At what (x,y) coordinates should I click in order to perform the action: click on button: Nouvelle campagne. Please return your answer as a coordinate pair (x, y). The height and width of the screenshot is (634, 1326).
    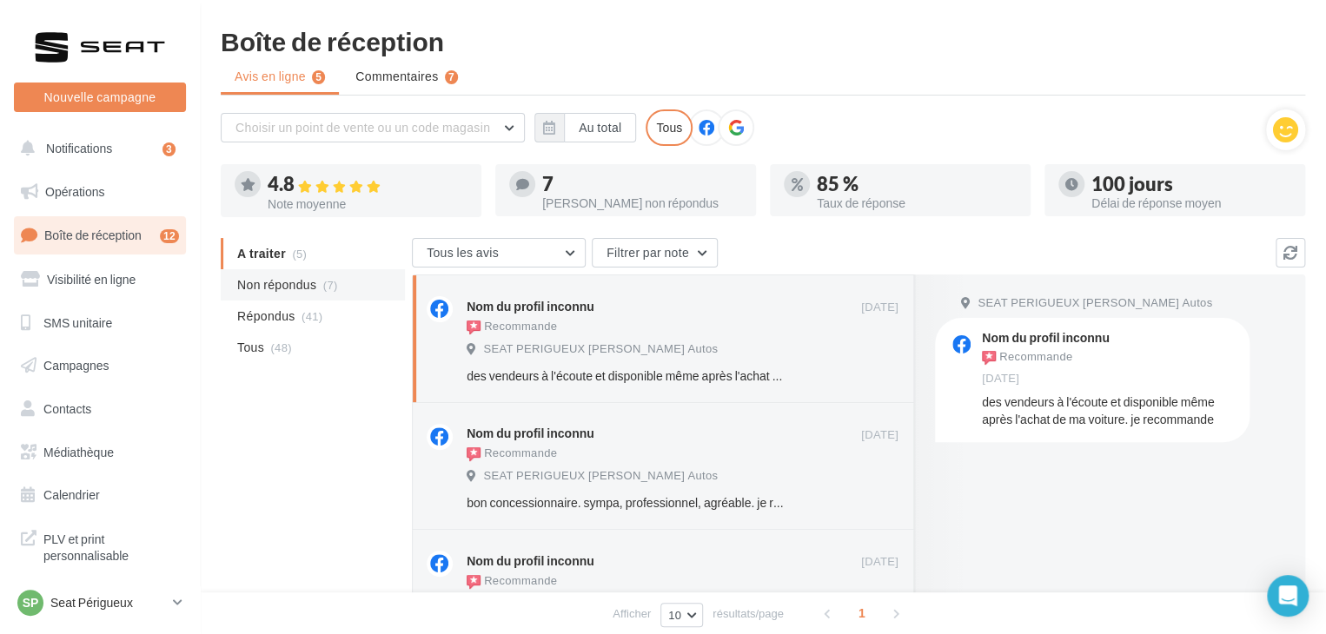
    Looking at the image, I should click on (100, 97).